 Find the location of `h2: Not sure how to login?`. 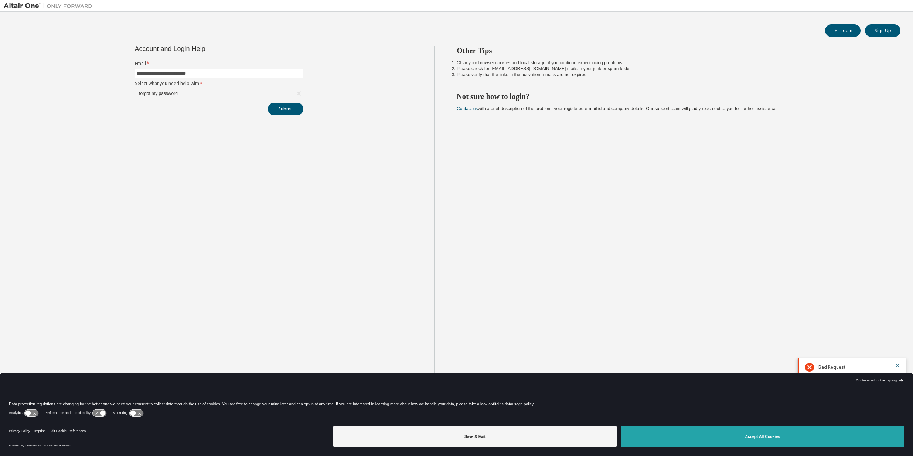

h2: Not sure how to login? is located at coordinates (672, 96).